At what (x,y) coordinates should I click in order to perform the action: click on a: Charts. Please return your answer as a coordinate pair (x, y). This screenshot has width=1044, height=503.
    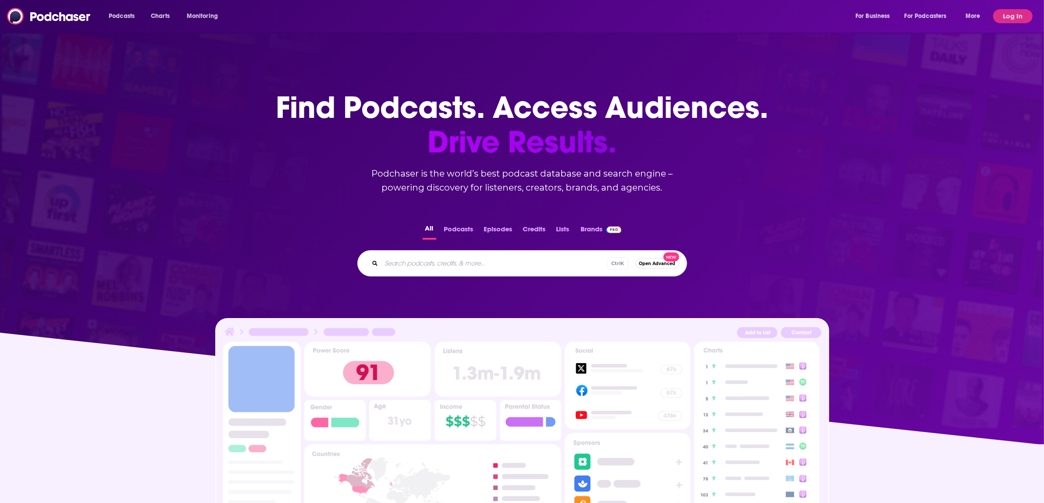
    Looking at the image, I should click on (160, 16).